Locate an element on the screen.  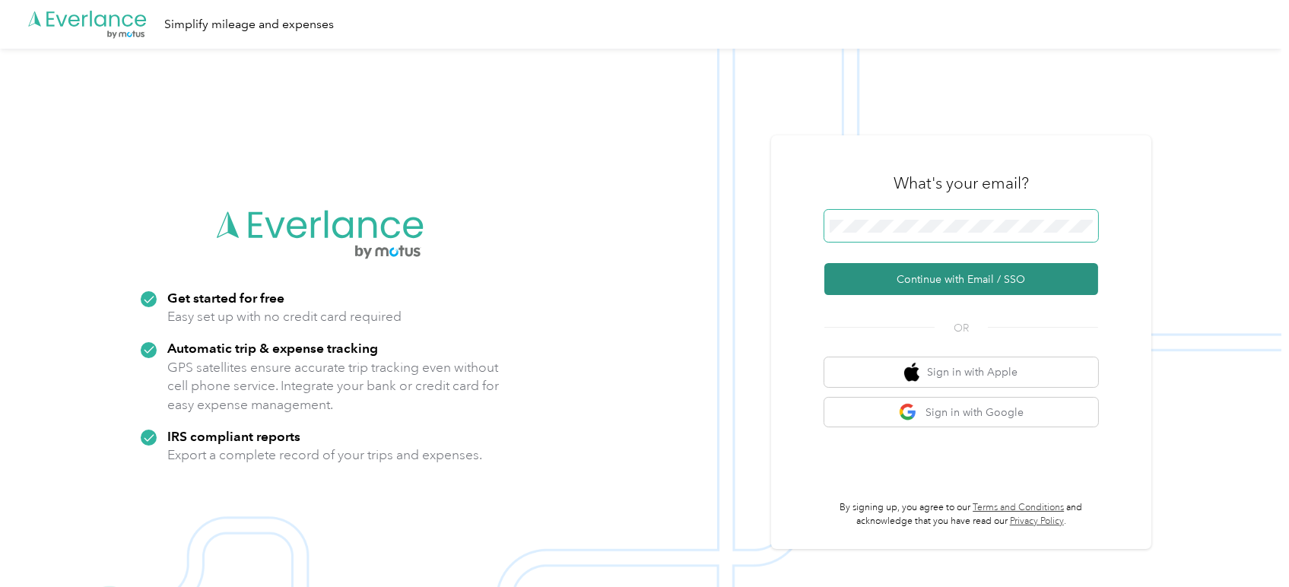
p: By signing up, you agree to our and acknowledge that you have read our . is located at coordinates (961, 514).